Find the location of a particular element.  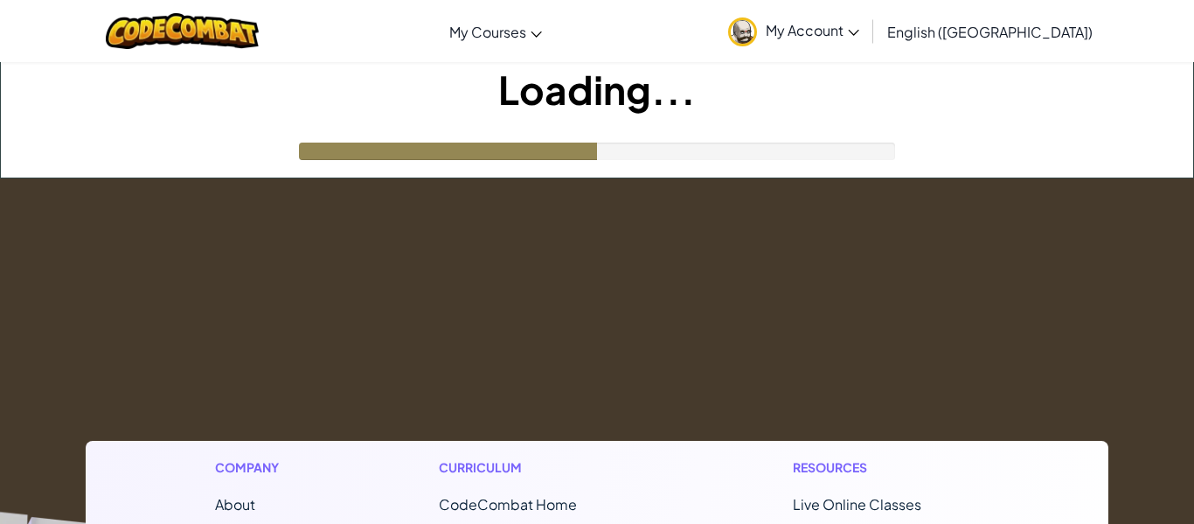

a: My Account is located at coordinates (794, 31).